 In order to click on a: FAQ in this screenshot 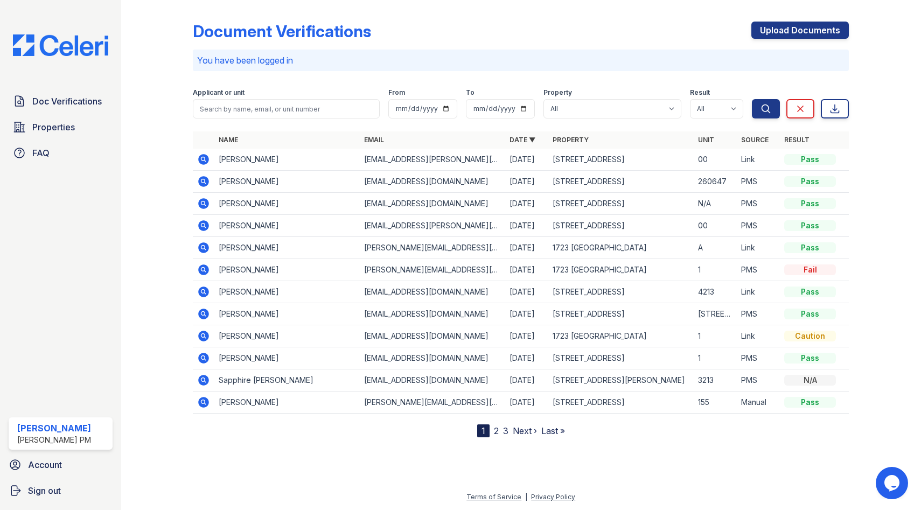, I will do `click(60, 153)`.